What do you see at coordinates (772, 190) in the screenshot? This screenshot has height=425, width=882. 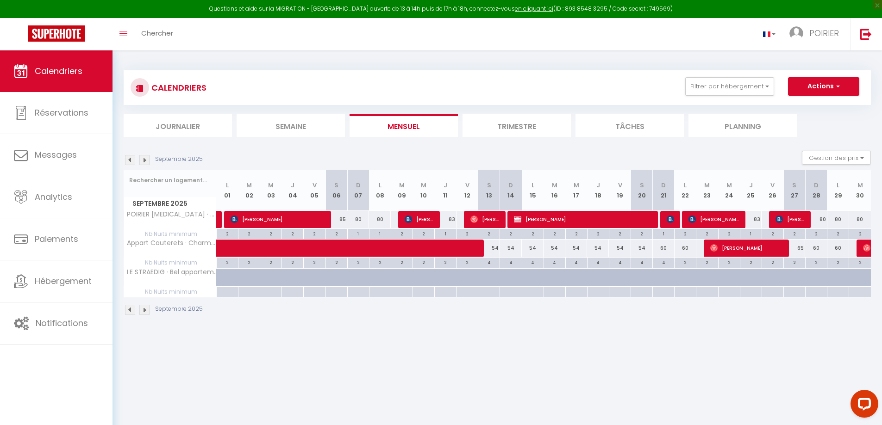 I see `th: 26` at bounding box center [772, 190].